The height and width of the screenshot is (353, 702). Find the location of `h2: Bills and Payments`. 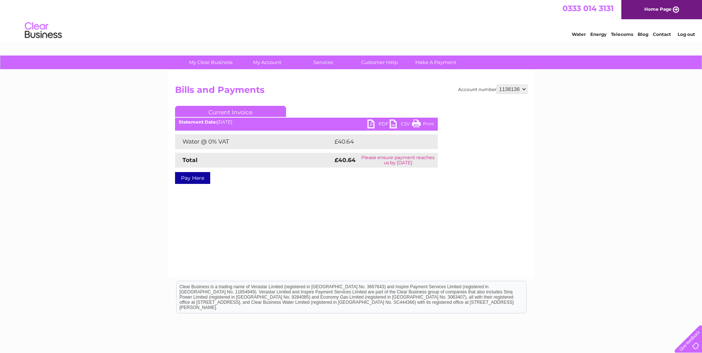

h2: Bills and Payments is located at coordinates (351, 92).